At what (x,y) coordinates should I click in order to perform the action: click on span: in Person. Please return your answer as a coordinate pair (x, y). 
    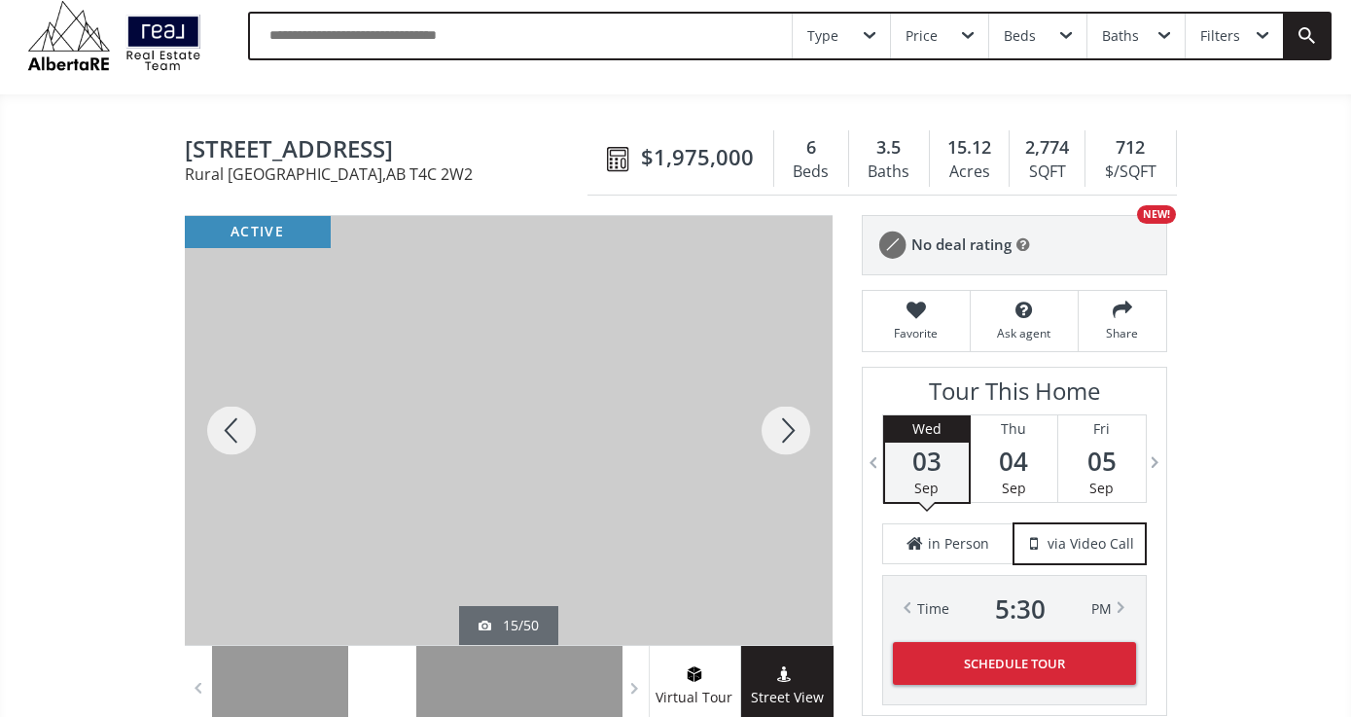
    Looking at the image, I should click on (958, 544).